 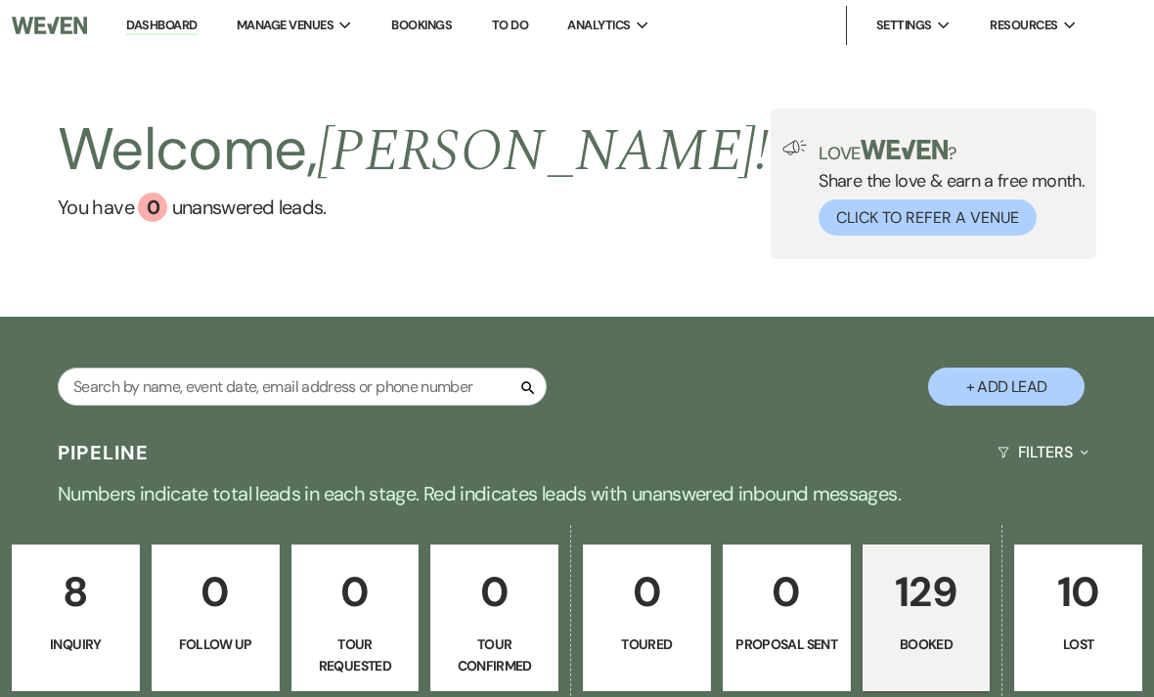 I want to click on a: To Do, so click(x=510, y=24).